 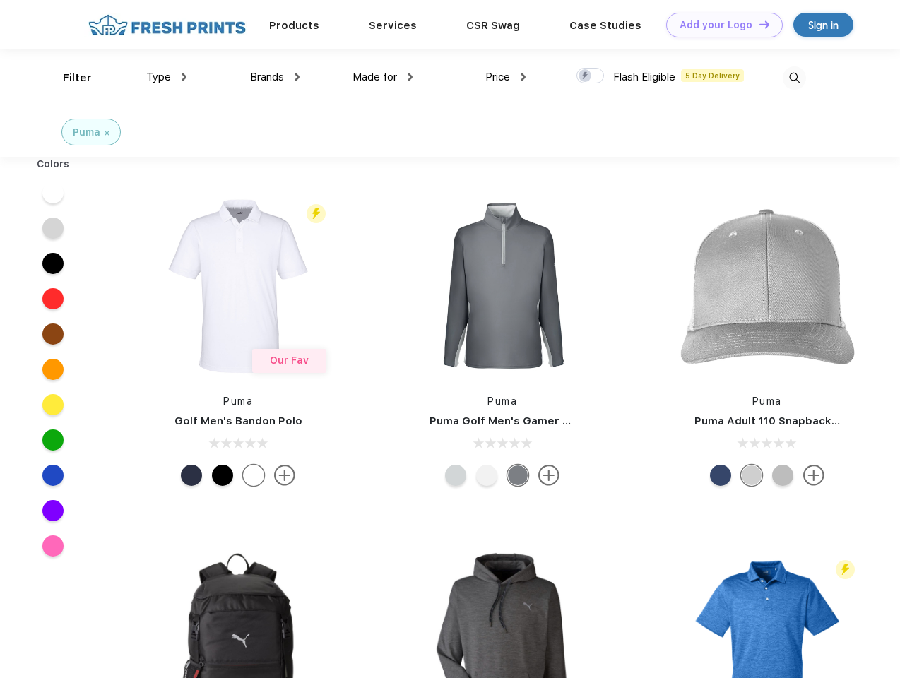 What do you see at coordinates (289, 360) in the screenshot?
I see `span: Our Fav` at bounding box center [289, 360].